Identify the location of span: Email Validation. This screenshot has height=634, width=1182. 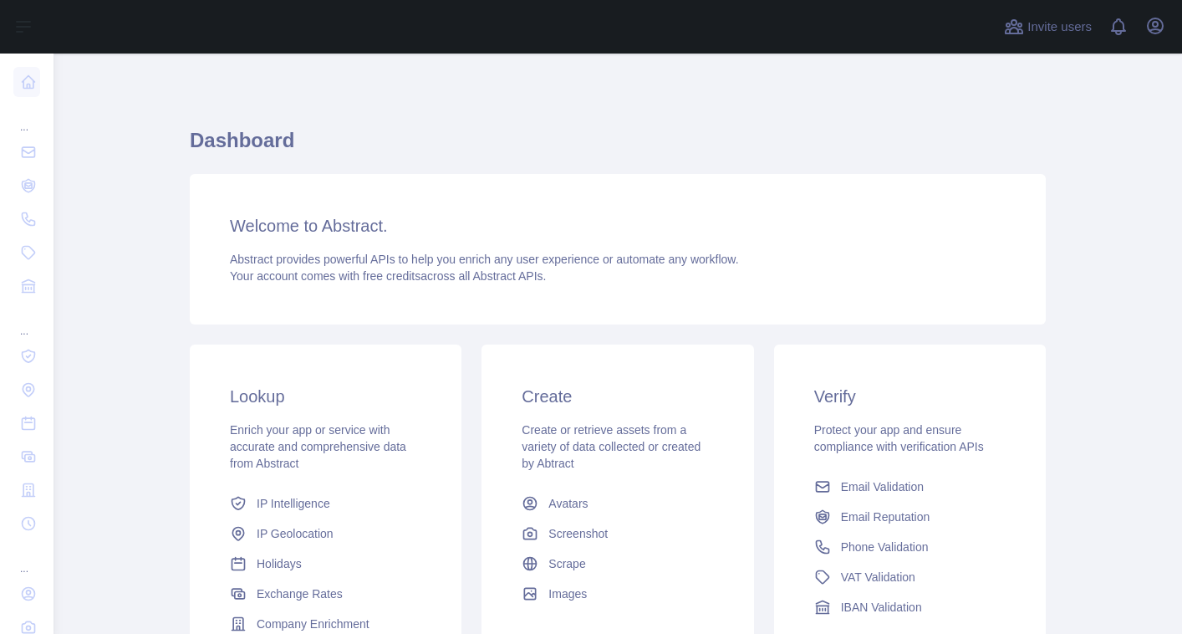
(882, 487).